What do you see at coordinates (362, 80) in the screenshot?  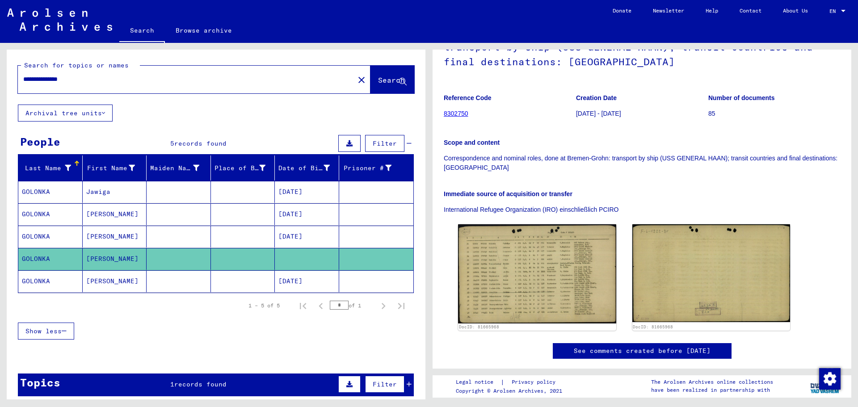 I see `mat-icon: close` at bounding box center [362, 80].